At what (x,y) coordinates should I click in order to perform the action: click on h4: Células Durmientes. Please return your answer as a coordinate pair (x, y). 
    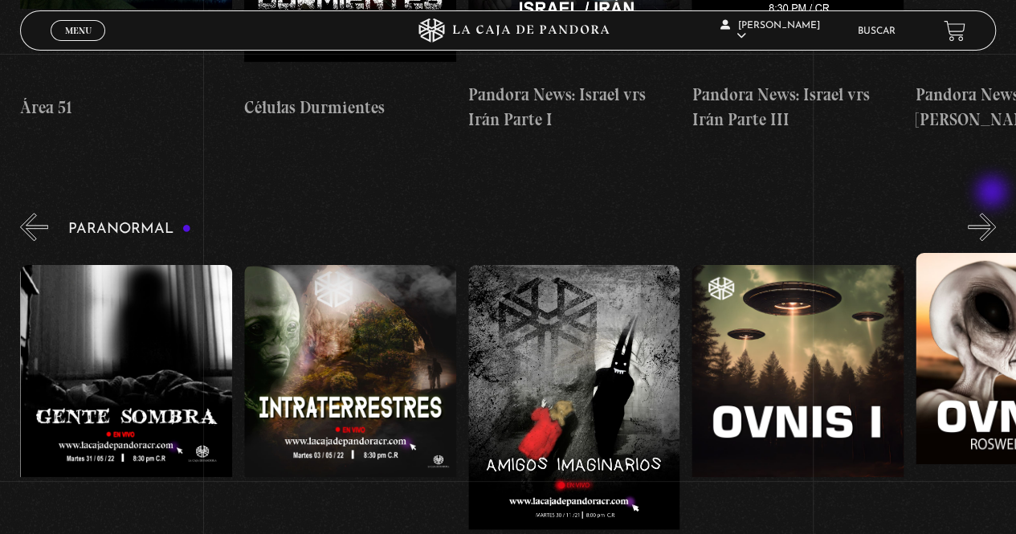
    Looking at the image, I should click on (350, 108).